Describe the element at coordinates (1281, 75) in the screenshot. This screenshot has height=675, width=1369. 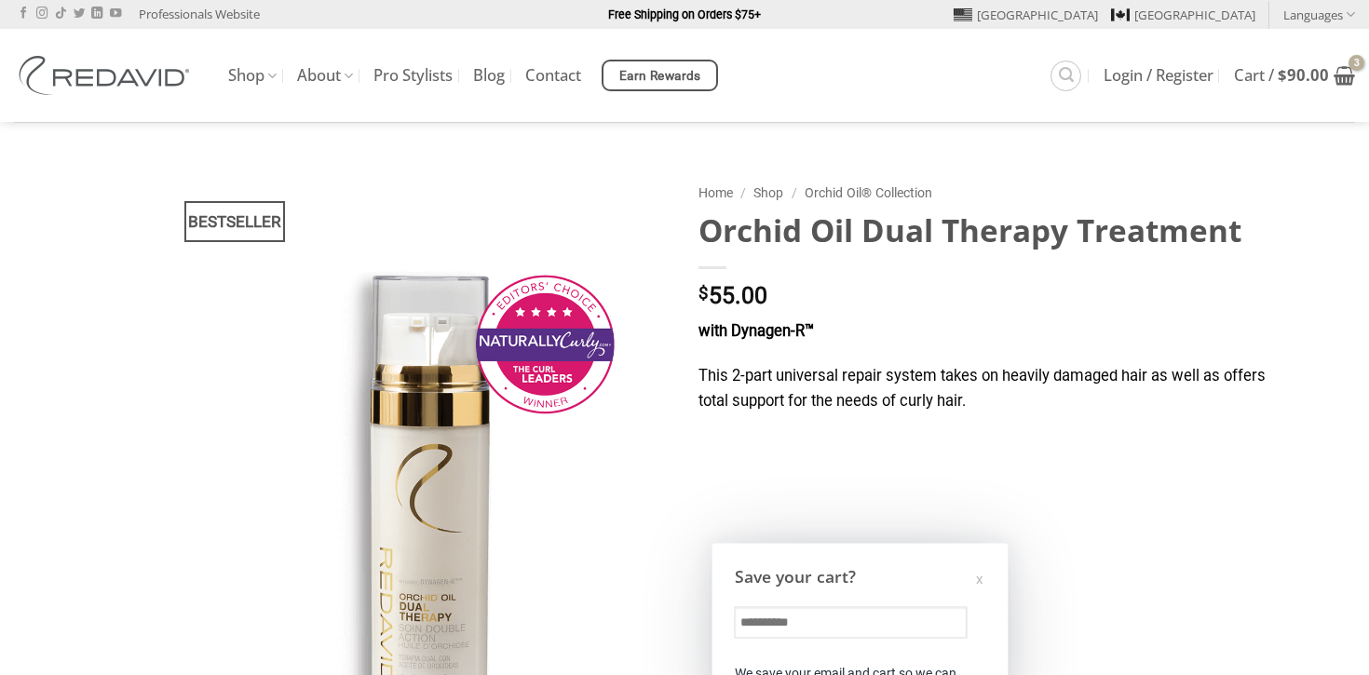
I see `span: Cart /` at that location.